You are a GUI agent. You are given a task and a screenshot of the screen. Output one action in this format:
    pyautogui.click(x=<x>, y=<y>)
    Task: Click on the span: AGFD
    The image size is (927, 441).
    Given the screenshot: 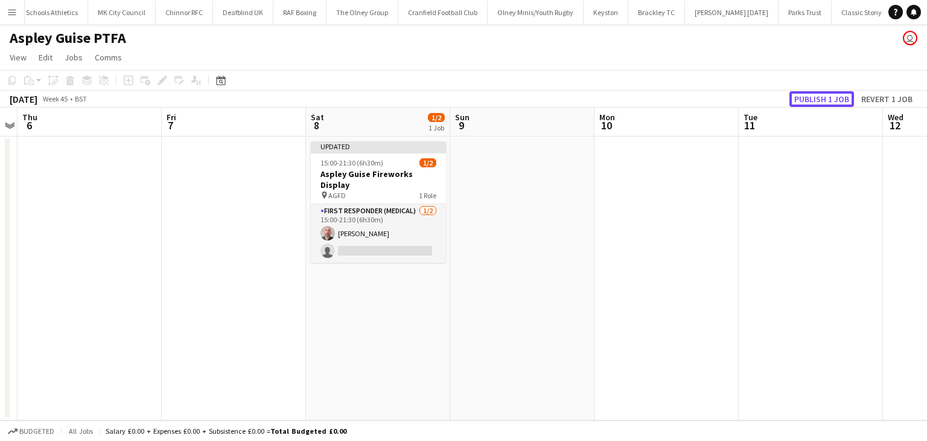 What is the action you would take?
    pyautogui.click(x=337, y=195)
    